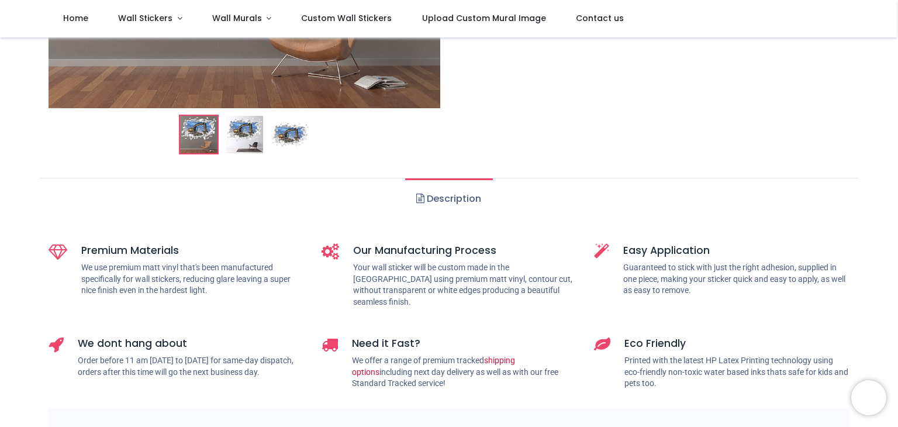 The image size is (898, 427). What do you see at coordinates (75, 18) in the screenshot?
I see `span: Home` at bounding box center [75, 18].